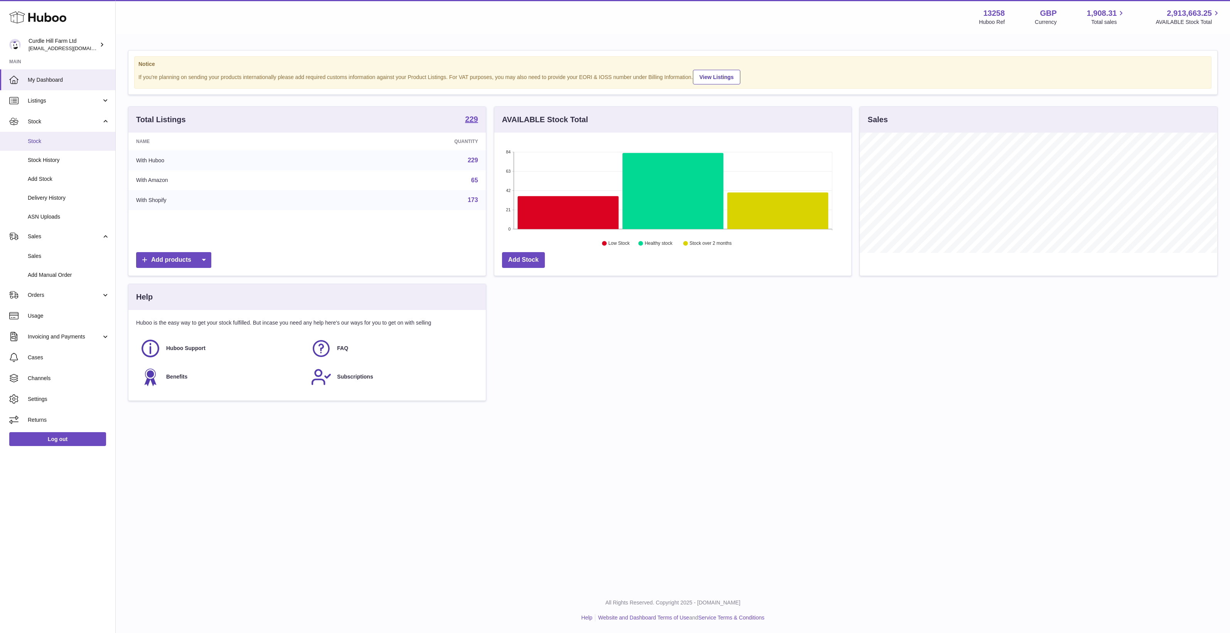  Describe the element at coordinates (69, 80) in the screenshot. I see `span: My Dashboard` at that location.